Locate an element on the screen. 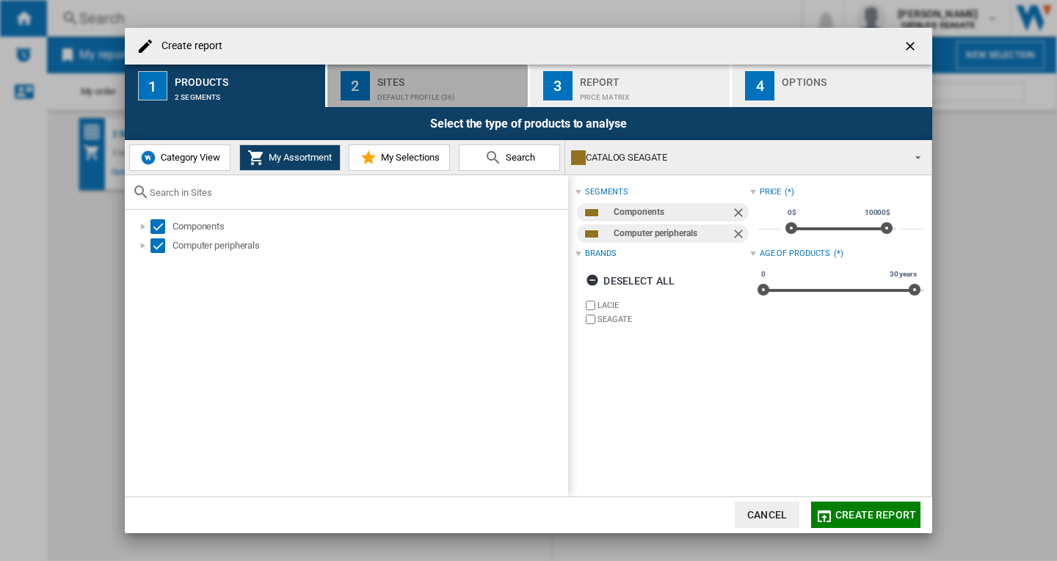 The width and height of the screenshot is (1057, 561). span: Create report is located at coordinates (875, 515).